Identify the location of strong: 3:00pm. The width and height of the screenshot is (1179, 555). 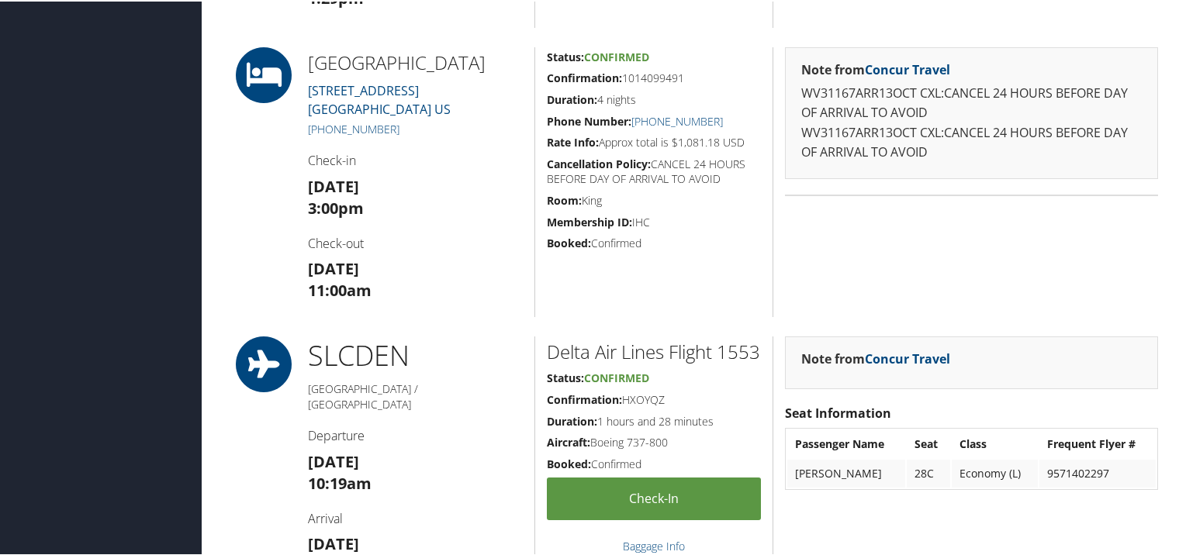
(336, 206).